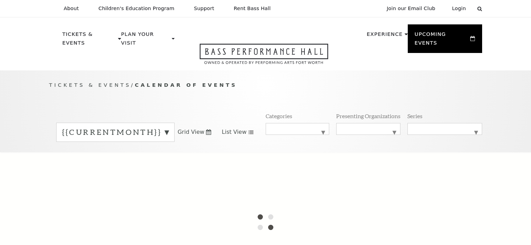  What do you see at coordinates (442, 41) in the screenshot?
I see `p: Upcoming Events` at bounding box center [442, 41].